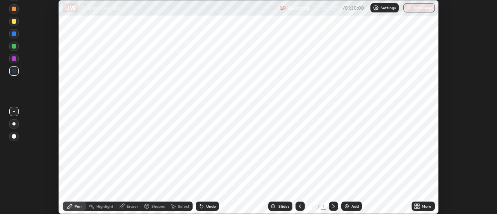 The image size is (497, 214). What do you see at coordinates (132, 206) in the screenshot?
I see `div: Eraser` at bounding box center [132, 206].